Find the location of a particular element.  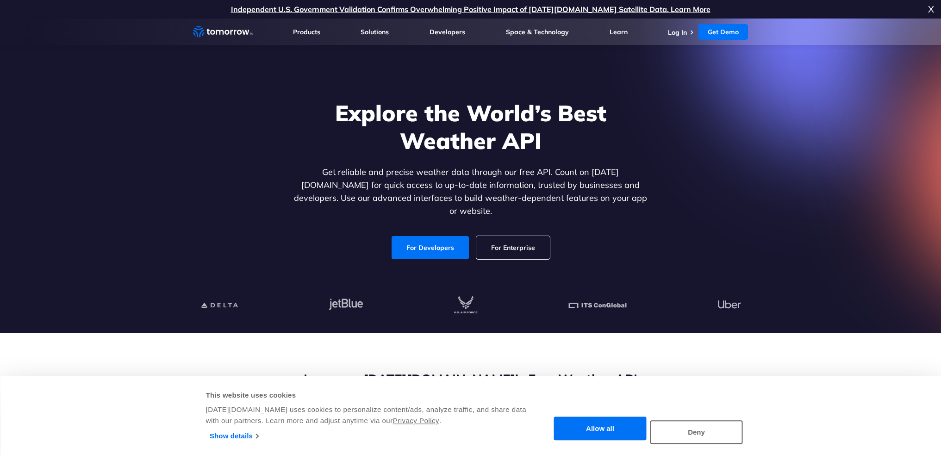

a: For Enterprise is located at coordinates (513, 248).